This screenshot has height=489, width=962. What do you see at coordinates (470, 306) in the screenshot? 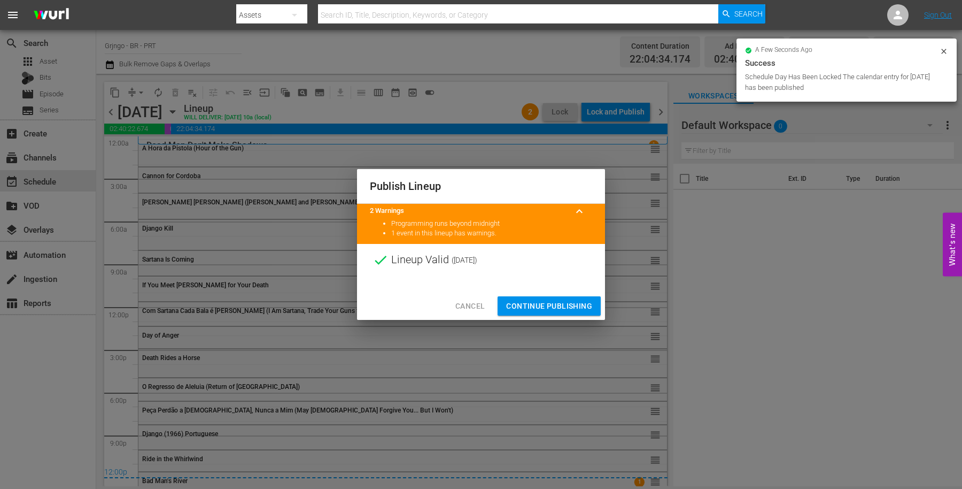
I see `button: Cancel` at bounding box center [470, 306].